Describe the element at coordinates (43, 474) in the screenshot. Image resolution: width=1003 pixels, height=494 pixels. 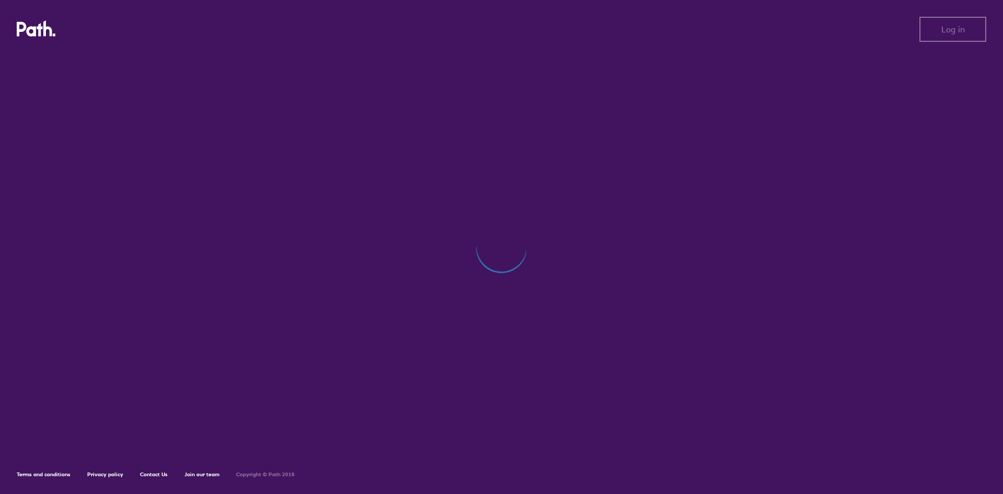
I see `a: Terms and conditions` at that location.